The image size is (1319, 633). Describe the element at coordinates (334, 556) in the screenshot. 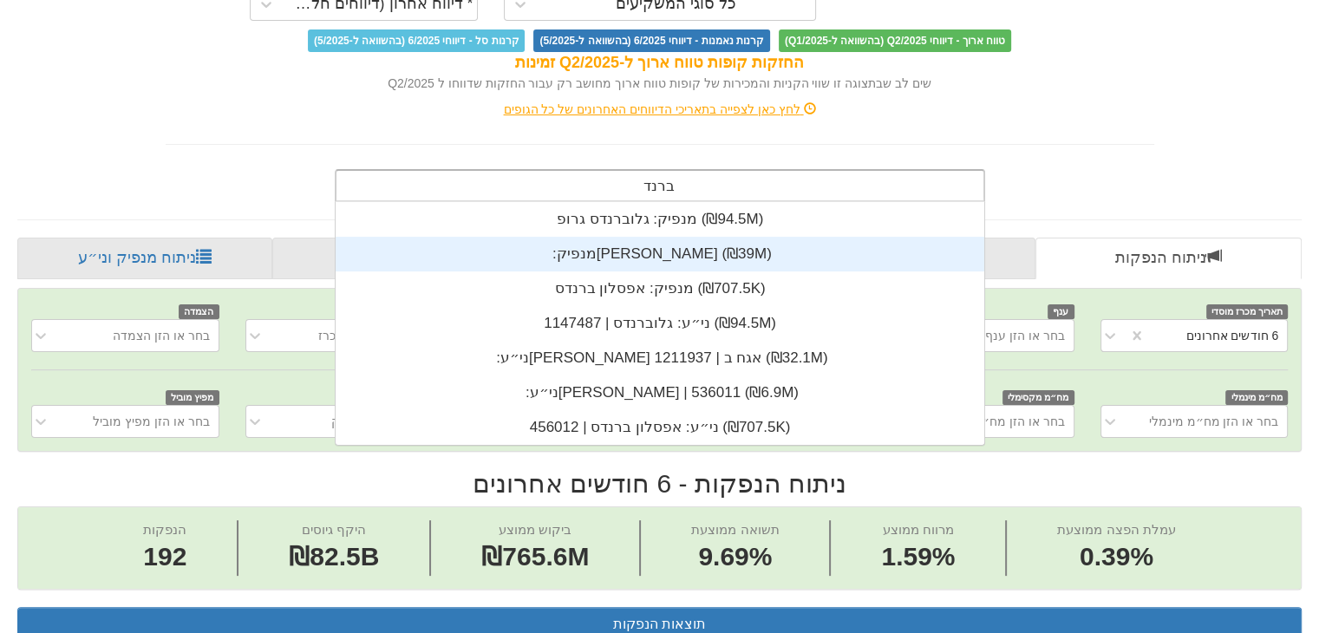

I see `span: ₪82.5B` at that location.